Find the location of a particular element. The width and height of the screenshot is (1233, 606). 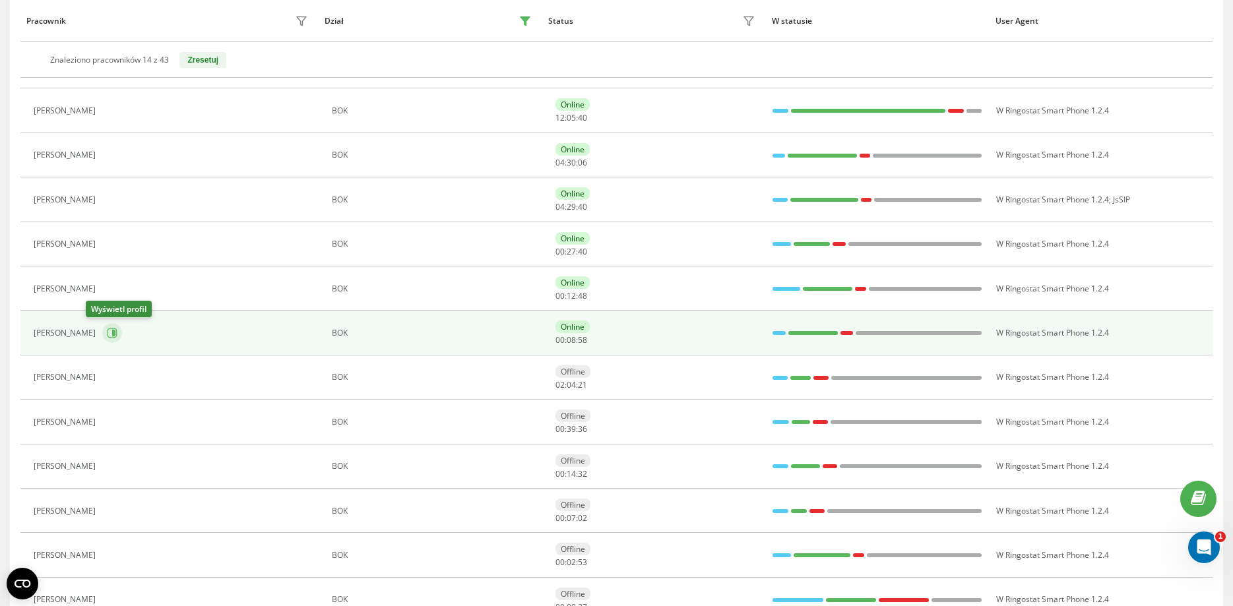

div: Wyświetl profil is located at coordinates (119, 309).